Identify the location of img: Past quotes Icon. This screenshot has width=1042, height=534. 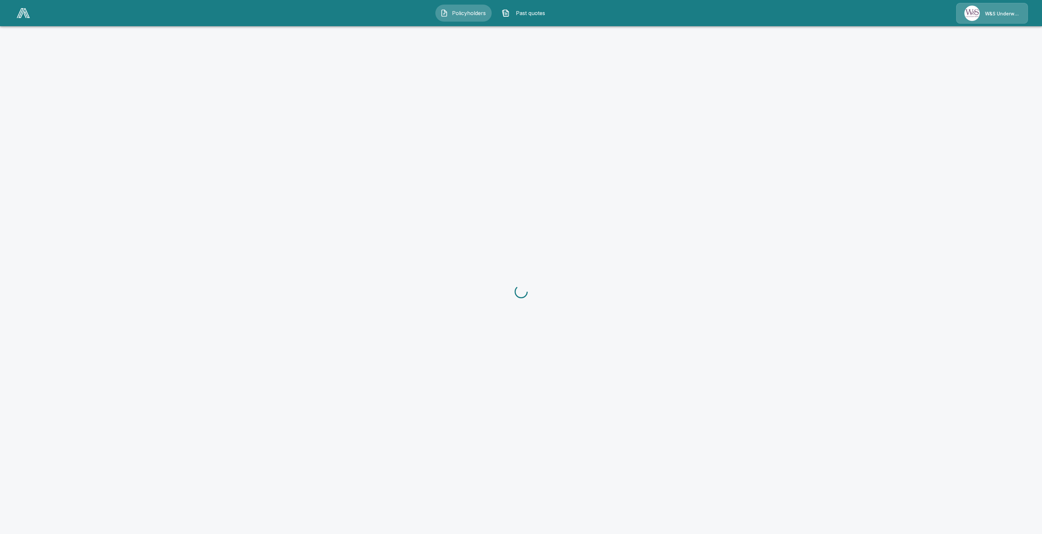
(506, 13).